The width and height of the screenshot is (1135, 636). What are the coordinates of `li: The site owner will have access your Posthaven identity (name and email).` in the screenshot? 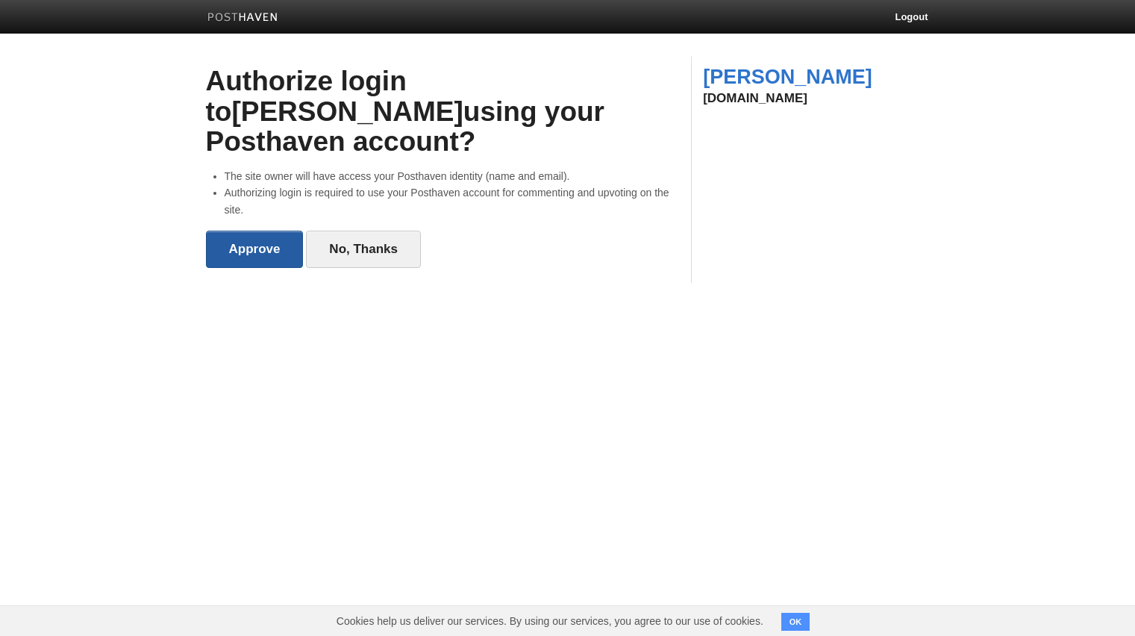 It's located at (452, 176).